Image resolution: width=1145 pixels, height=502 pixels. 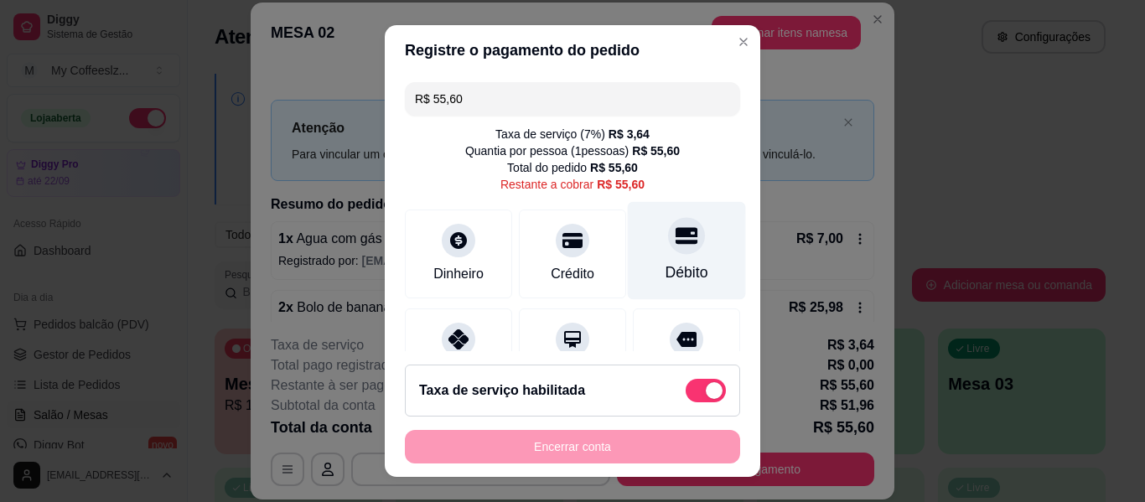 What do you see at coordinates (572, 99) in the screenshot?
I see `input: Ex.: hambúrguer de cordeiro` at bounding box center [572, 99].